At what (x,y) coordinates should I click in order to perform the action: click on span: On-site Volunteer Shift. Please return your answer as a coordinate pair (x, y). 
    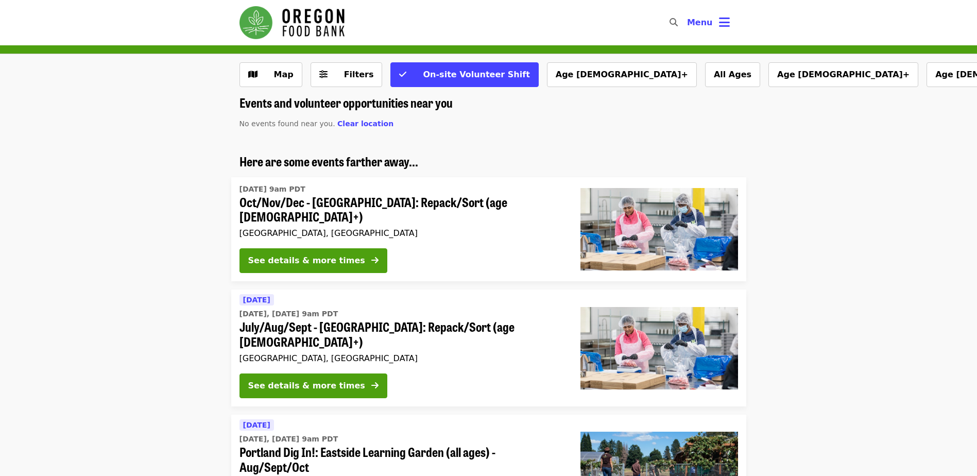
    Looking at the image, I should click on (476, 74).